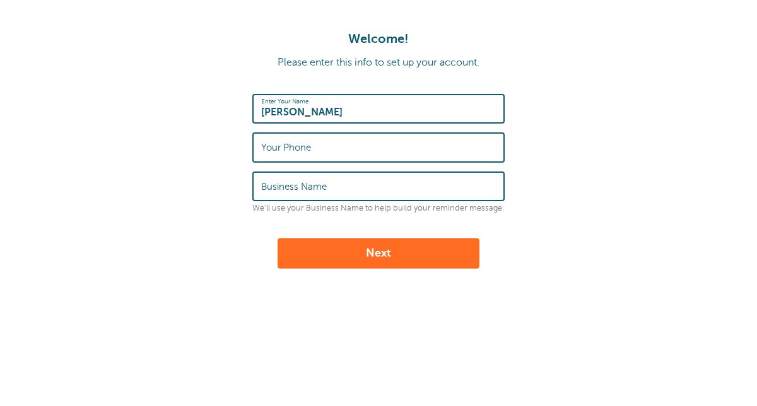  What do you see at coordinates (285, 102) in the screenshot?
I see `label: Enter Your Name` at bounding box center [285, 102].